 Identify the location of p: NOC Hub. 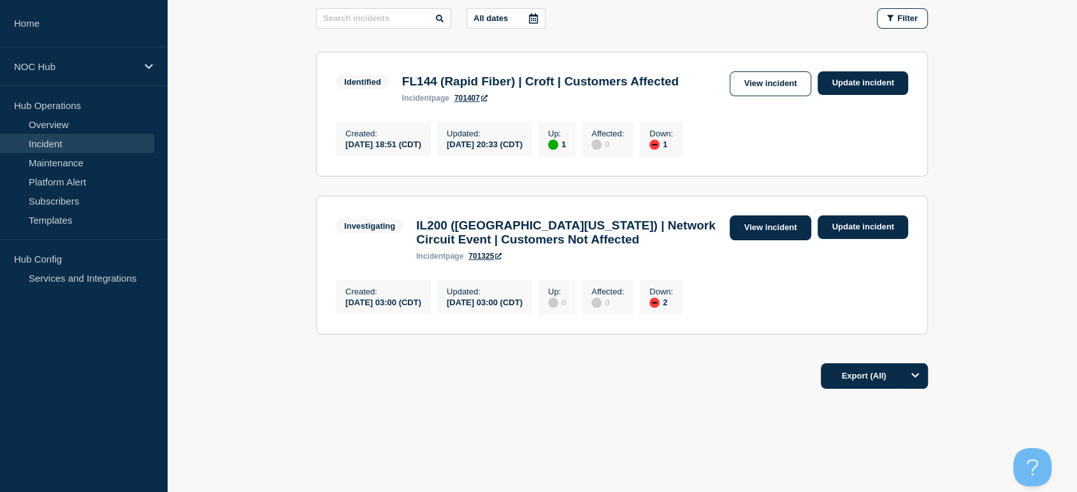
(75, 66).